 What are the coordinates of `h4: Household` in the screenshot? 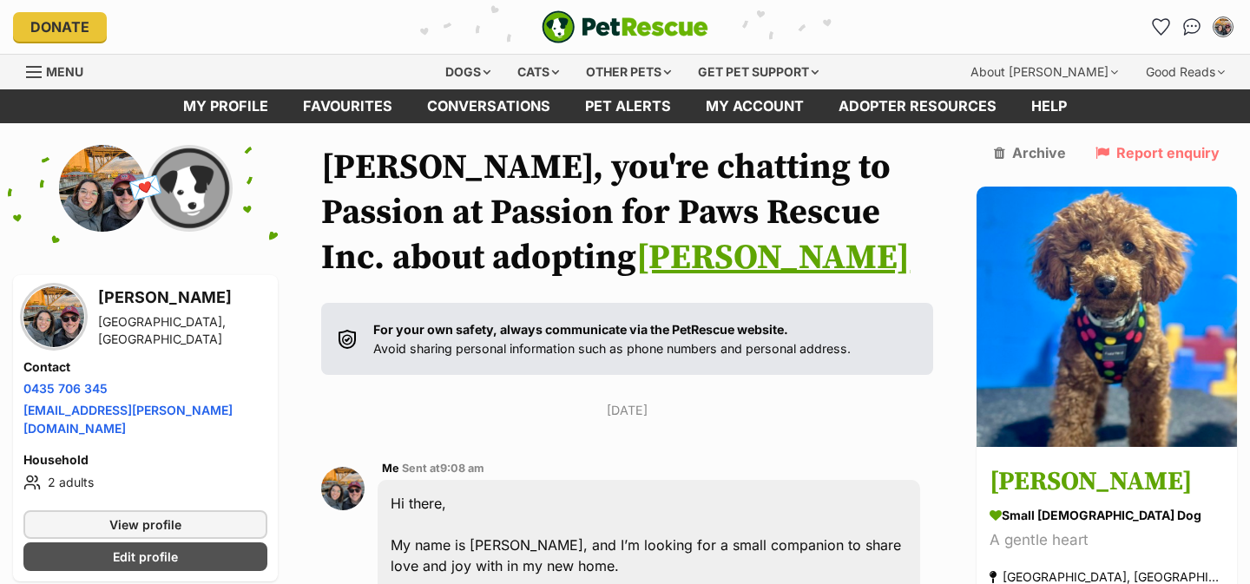 It's located at (145, 460).